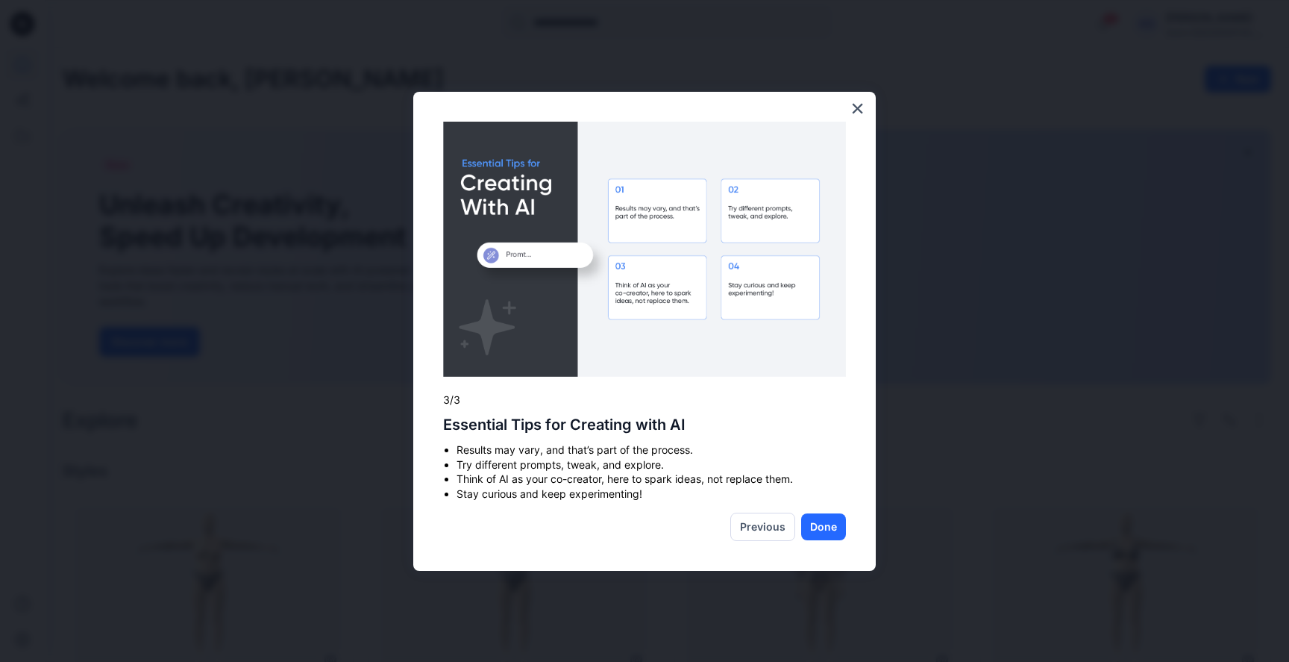 The height and width of the screenshot is (662, 1289). I want to click on li: Stay curious and keep experimenting!, so click(651, 494).